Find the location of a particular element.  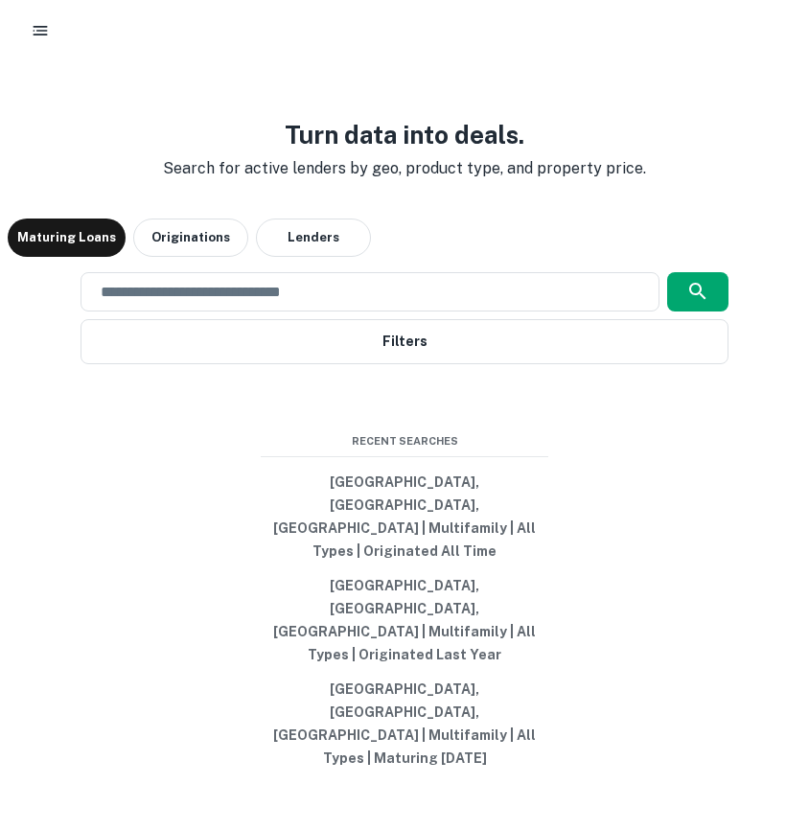

span: Recent Searches is located at coordinates (404, 441).